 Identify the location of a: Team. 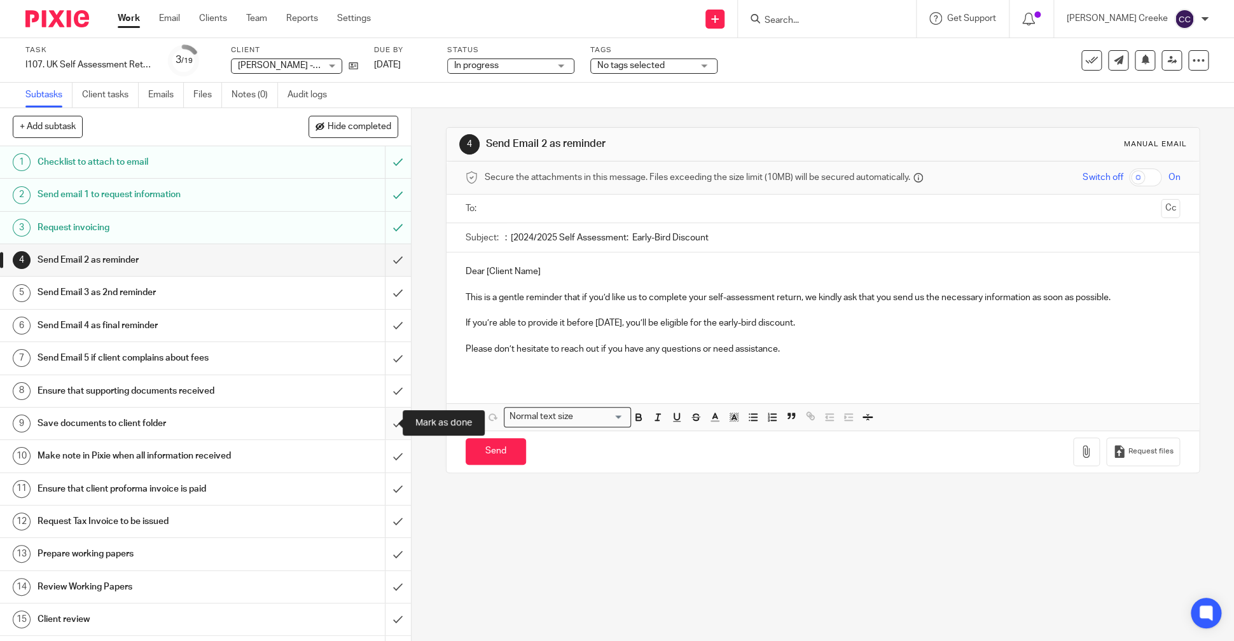
(256, 18).